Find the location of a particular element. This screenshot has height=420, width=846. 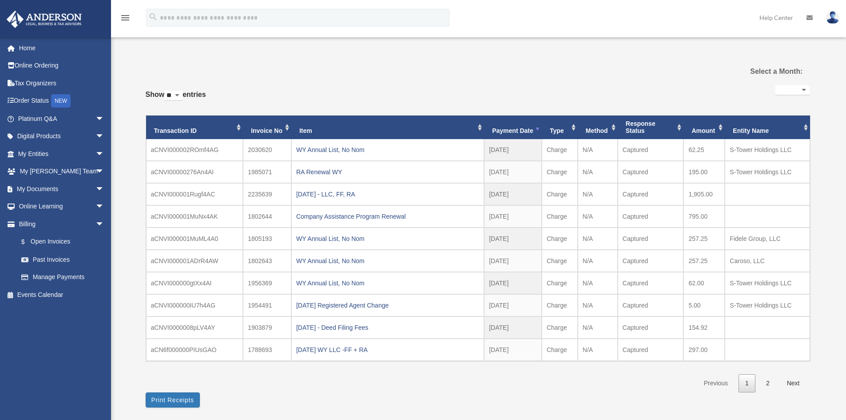

a: Billingarrow_drop_down is located at coordinates (62, 224).